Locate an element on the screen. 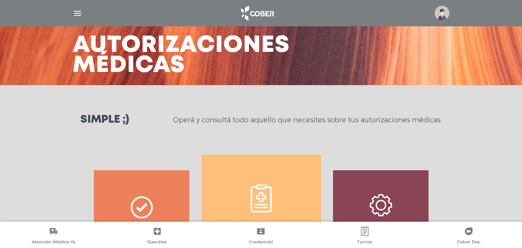  h3: Autorizaciones médicas is located at coordinates (181, 56).